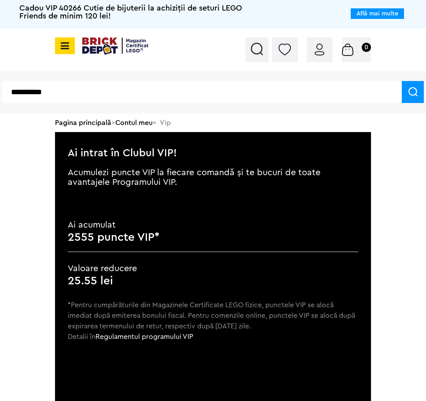  Describe the element at coordinates (134, 123) in the screenshot. I see `a: Contul meu` at that location.